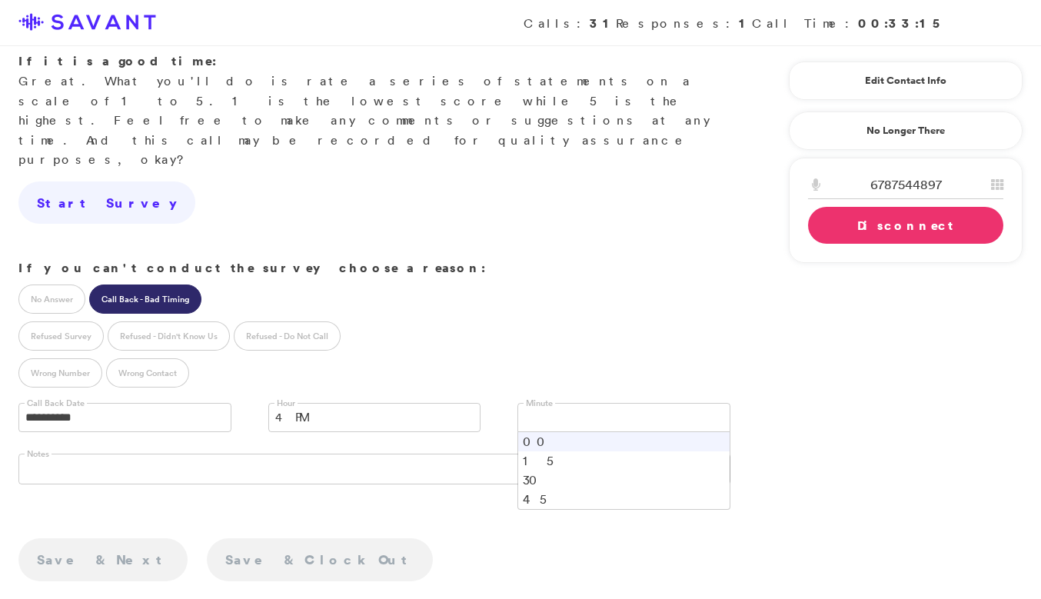 This screenshot has width=1041, height=599. Describe the element at coordinates (623, 460) in the screenshot. I see `li: 15` at that location.